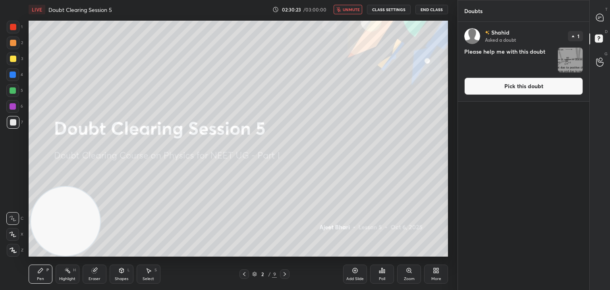 This screenshot has height=290, width=610. I want to click on img: 1759723141N7Q981.JPEG, so click(570, 60).